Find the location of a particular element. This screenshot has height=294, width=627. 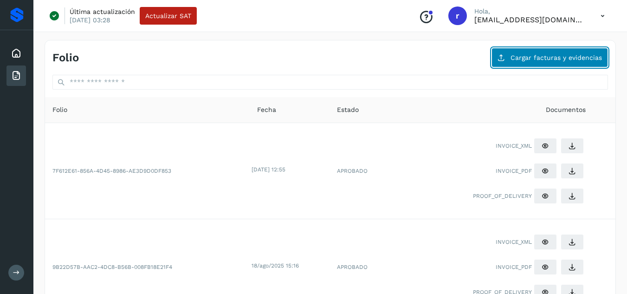

span: Actualizar SAT is located at coordinates (168, 16).